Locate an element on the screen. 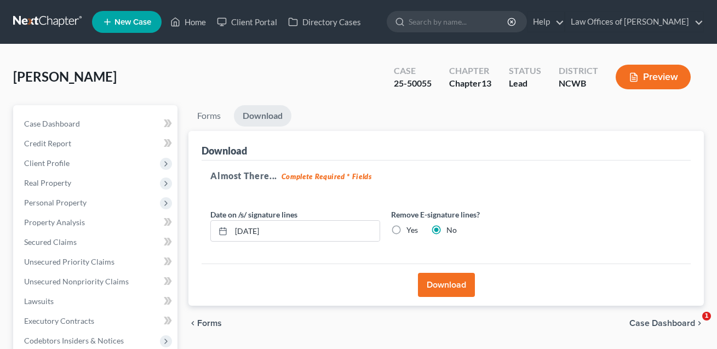 The width and height of the screenshot is (717, 349). span: Unsecured Priority Claims is located at coordinates (69, 261).